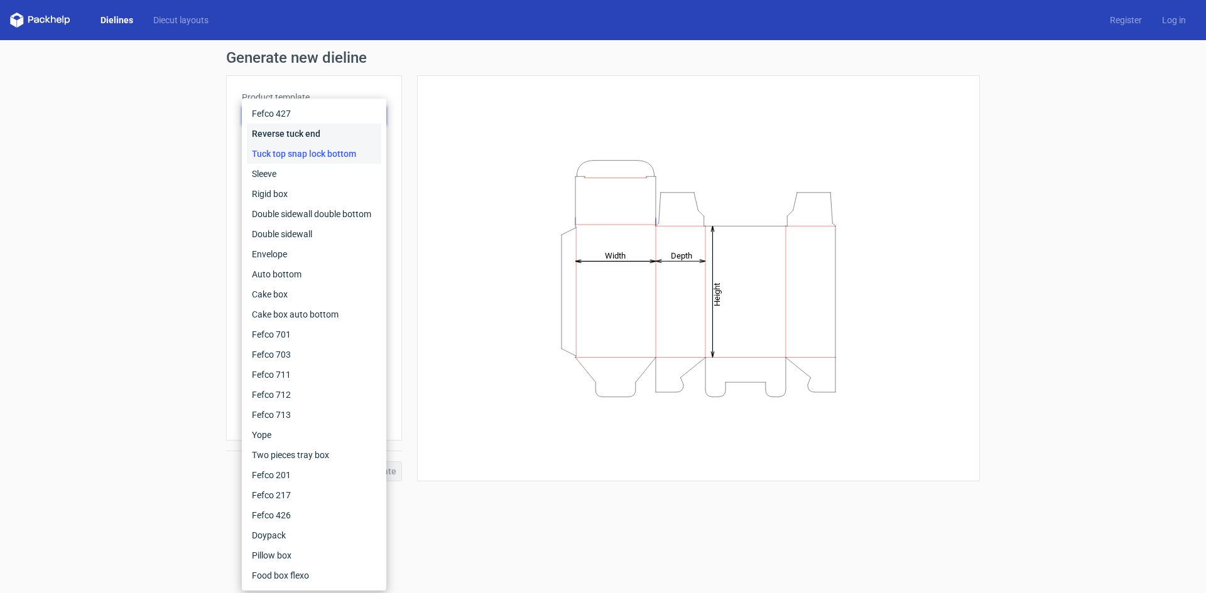  Describe the element at coordinates (314, 214) in the screenshot. I see `div: Double sidewall double bottom` at that location.